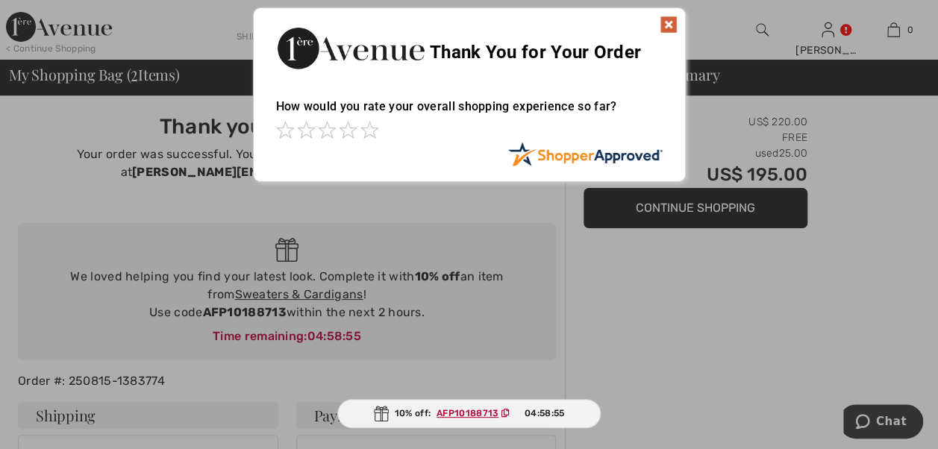  What do you see at coordinates (48, 17) in the screenshot?
I see `span: Chat` at bounding box center [48, 17].